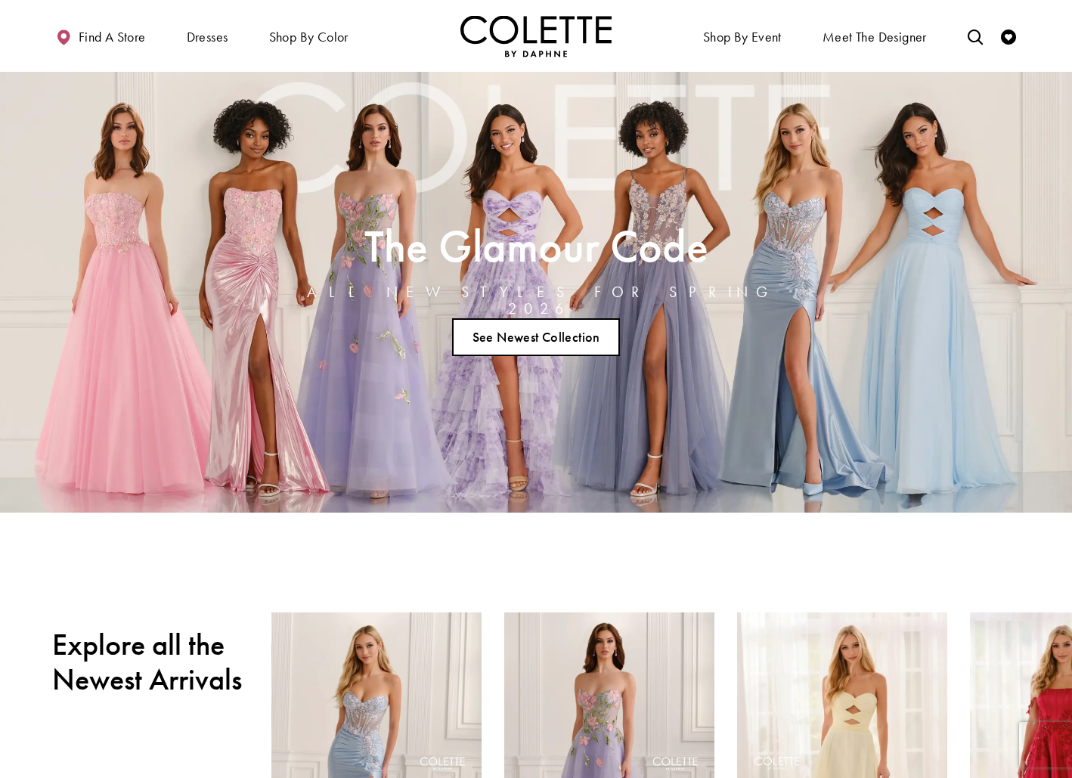  I want to click on ul: Slider Links, so click(536, 337).